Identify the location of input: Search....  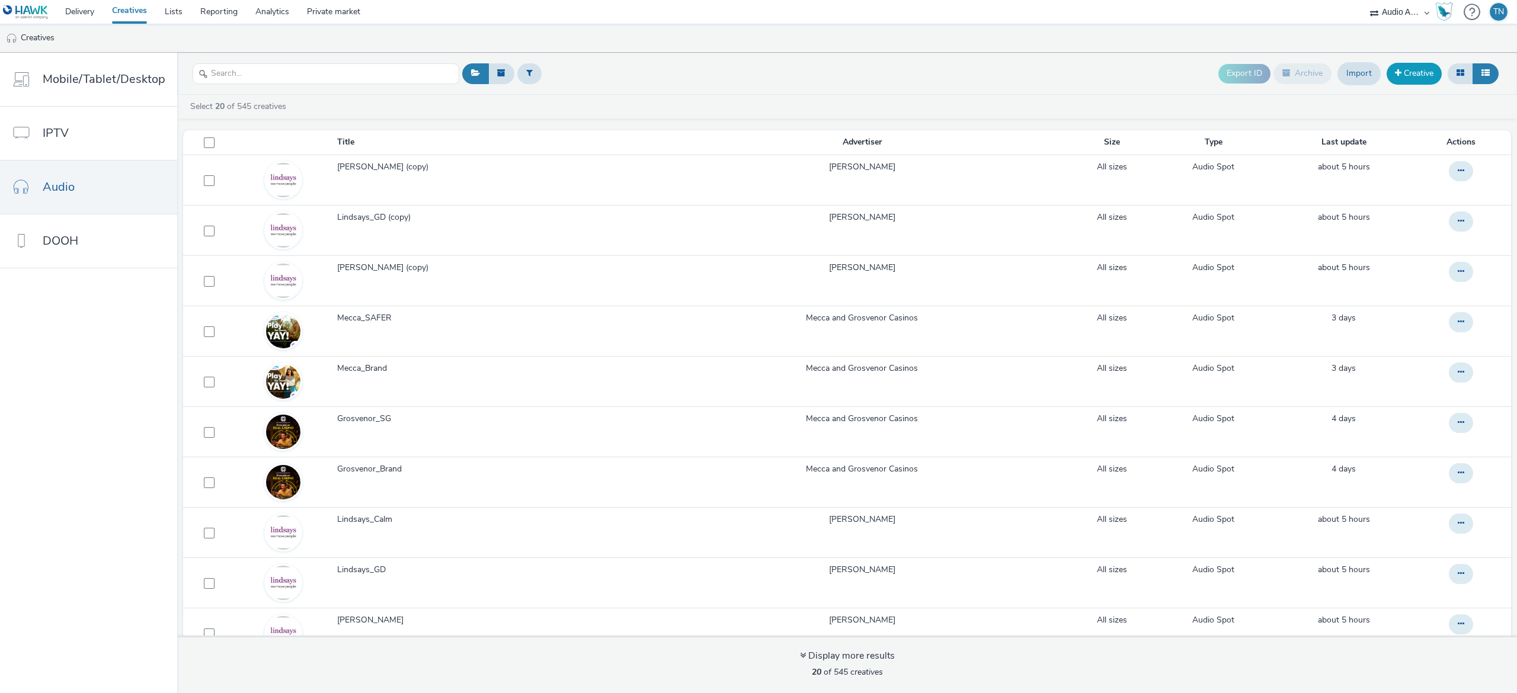
(326, 73).